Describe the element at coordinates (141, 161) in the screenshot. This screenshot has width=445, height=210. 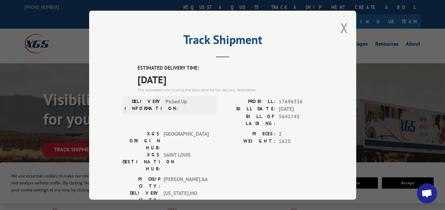
I see `label: XGS DESTINATION HUB:` at that location.